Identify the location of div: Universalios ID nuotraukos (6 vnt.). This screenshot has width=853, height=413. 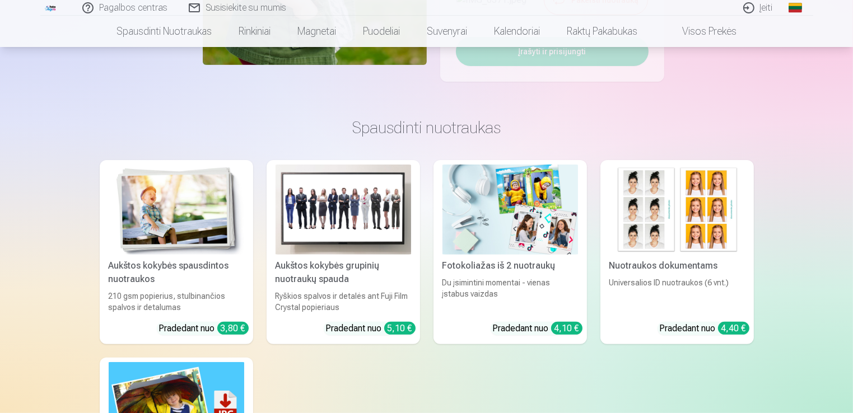
(677, 295).